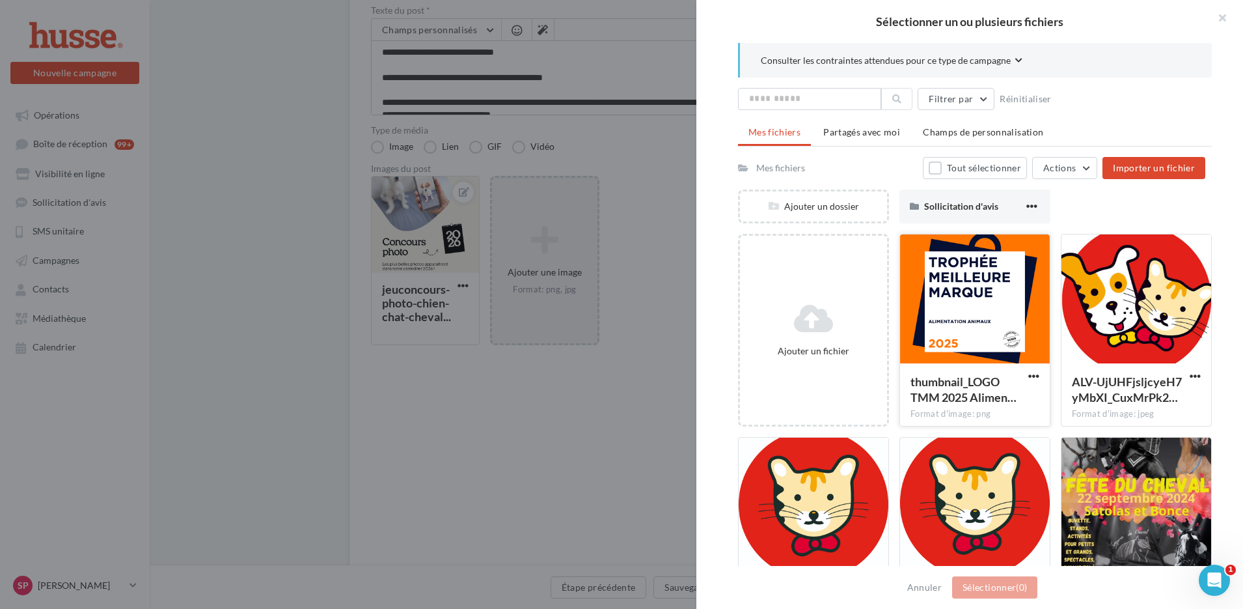  I want to click on div: Format d'image: png, so click(975, 414).